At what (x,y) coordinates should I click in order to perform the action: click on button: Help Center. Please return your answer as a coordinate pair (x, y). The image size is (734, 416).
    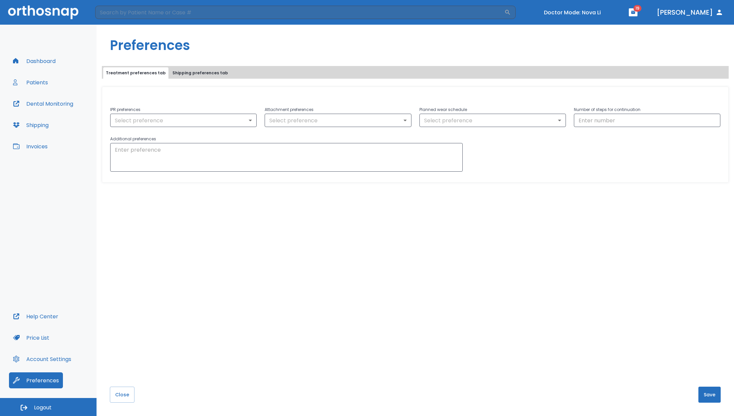
    Looking at the image, I should click on (36, 316).